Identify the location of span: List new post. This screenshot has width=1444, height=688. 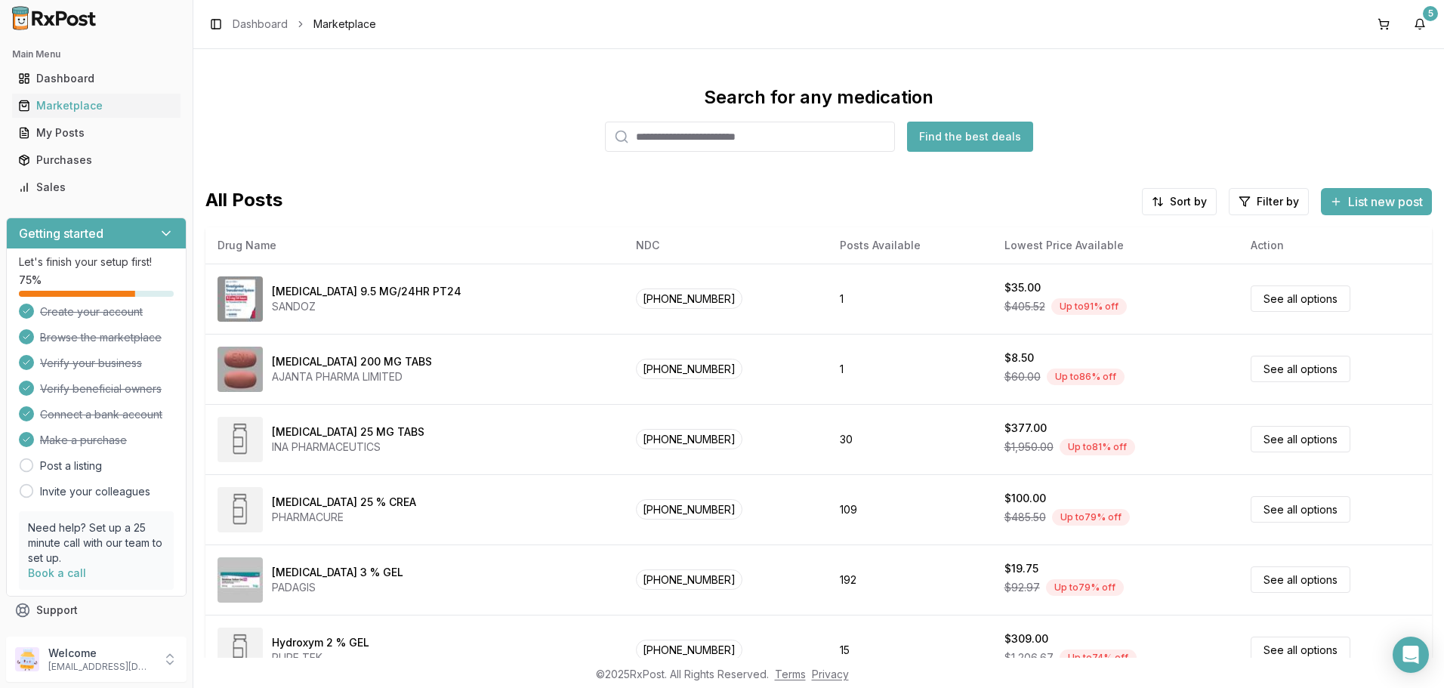
(1385, 202).